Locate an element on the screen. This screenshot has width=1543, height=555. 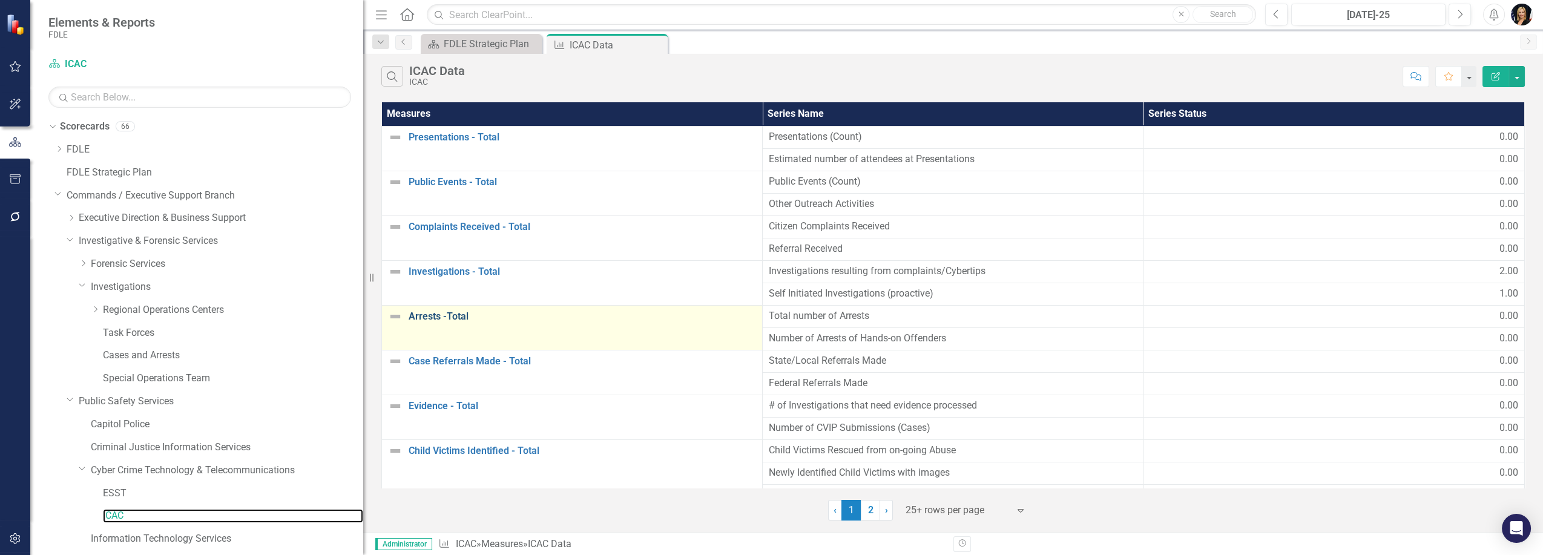
span: State/Local Referrals Made is located at coordinates (953, 361).